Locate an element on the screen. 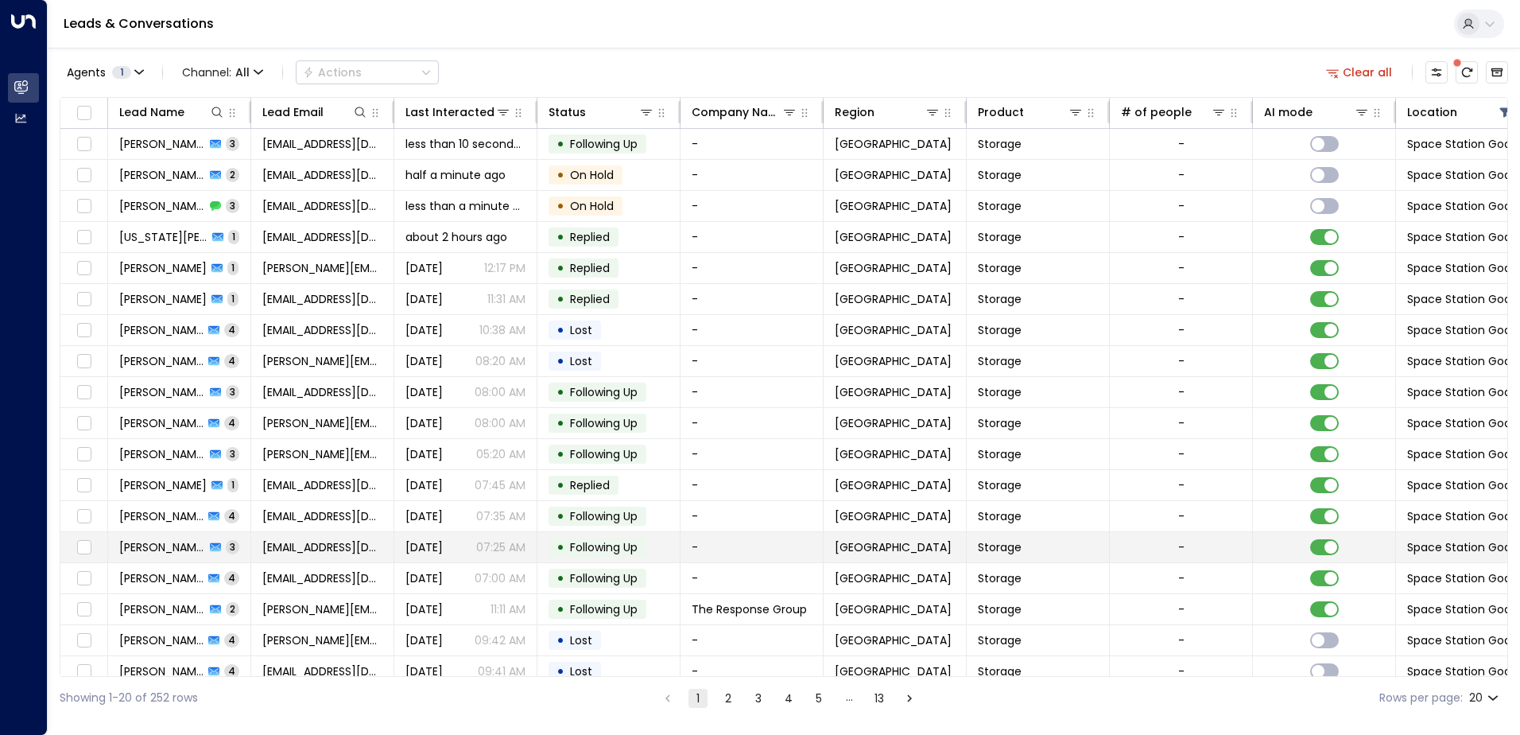  span: Adelina Bivol is located at coordinates (161, 330).